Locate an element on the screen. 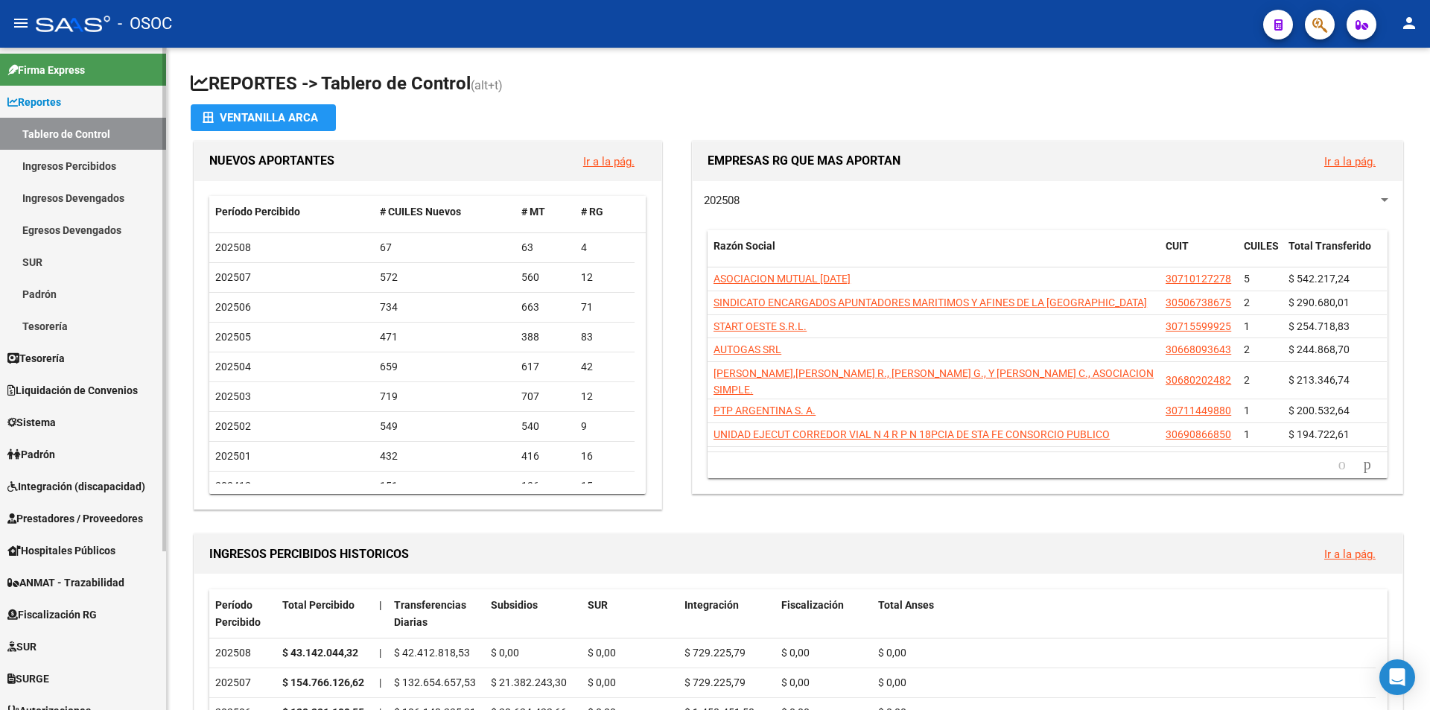 The width and height of the screenshot is (1430, 710). span: $ 542.217,24 is located at coordinates (1319, 279).